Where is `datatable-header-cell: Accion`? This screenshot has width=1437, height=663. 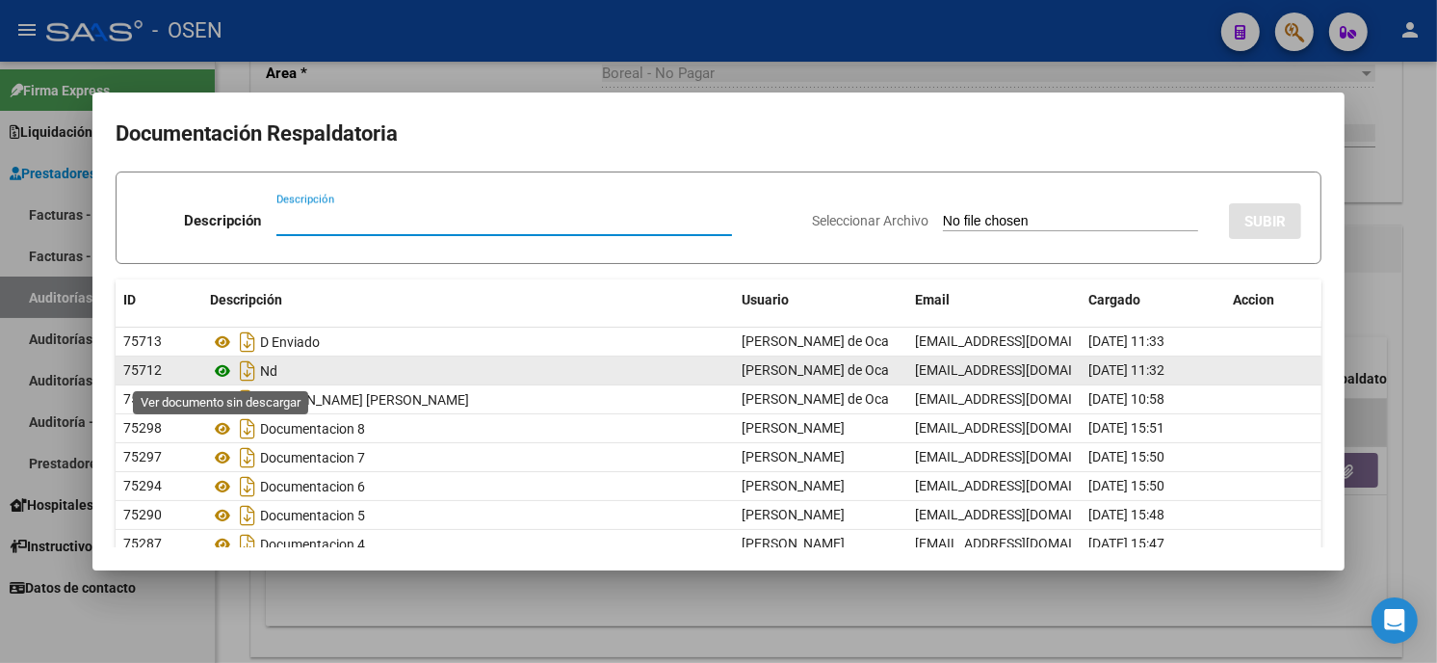
datatable-header-cell: Accion is located at coordinates (1273, 300).